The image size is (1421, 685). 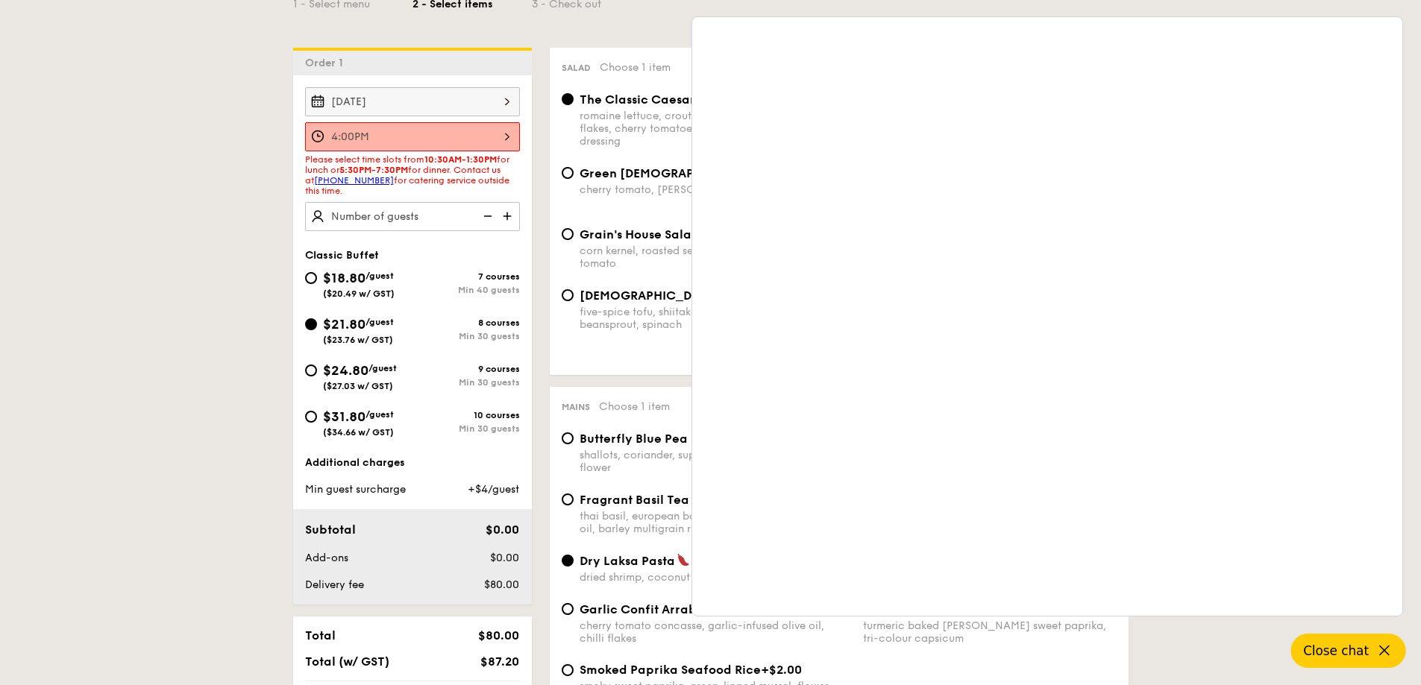 What do you see at coordinates (649, 500) in the screenshot?
I see `span: Fragrant Basil Tea Rice` at bounding box center [649, 500].